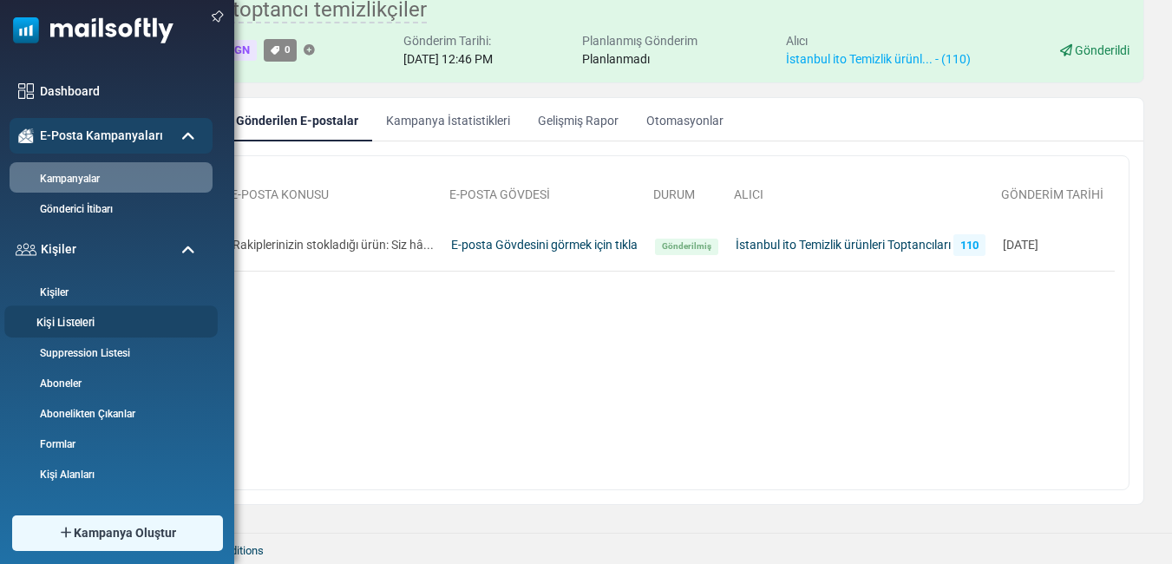  What do you see at coordinates (333, 245) in the screenshot?
I see `td: Rakiplerinizin stokladığı ürün: Siz hâ...` at bounding box center [333, 245].